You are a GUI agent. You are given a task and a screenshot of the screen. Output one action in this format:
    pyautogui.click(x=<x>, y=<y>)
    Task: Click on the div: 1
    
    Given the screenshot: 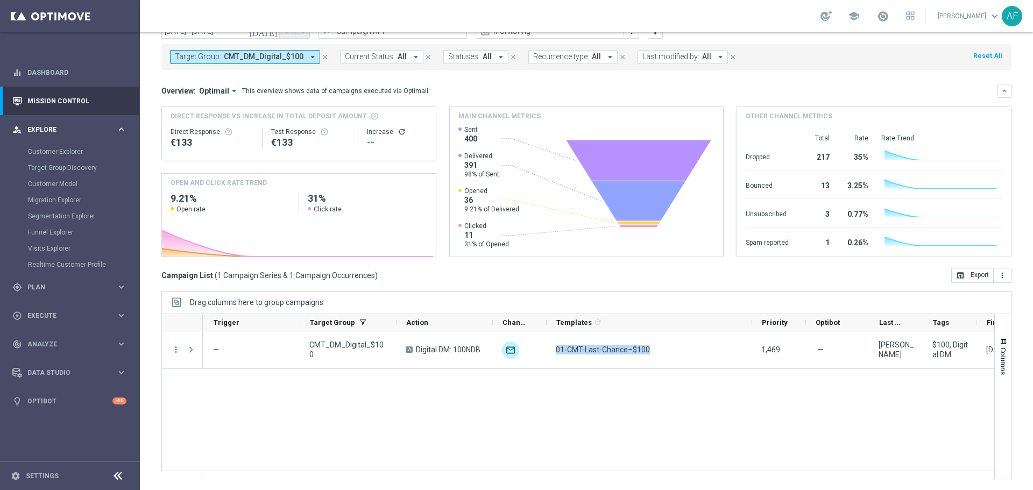 What is the action you would take?
    pyautogui.click(x=816, y=242)
    